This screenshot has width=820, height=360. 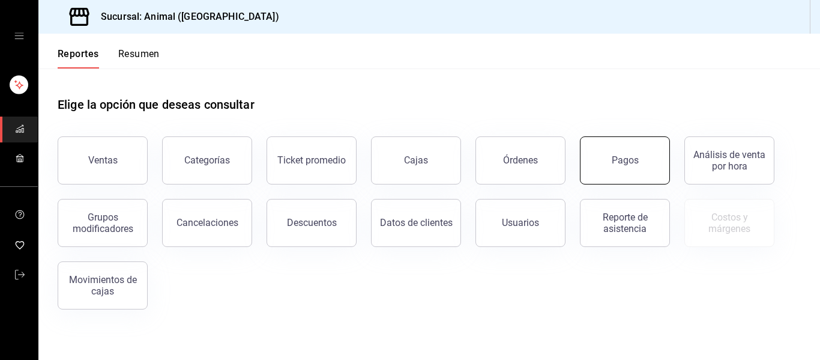 What do you see at coordinates (416, 160) in the screenshot?
I see `button: Cajas` at bounding box center [416, 160].